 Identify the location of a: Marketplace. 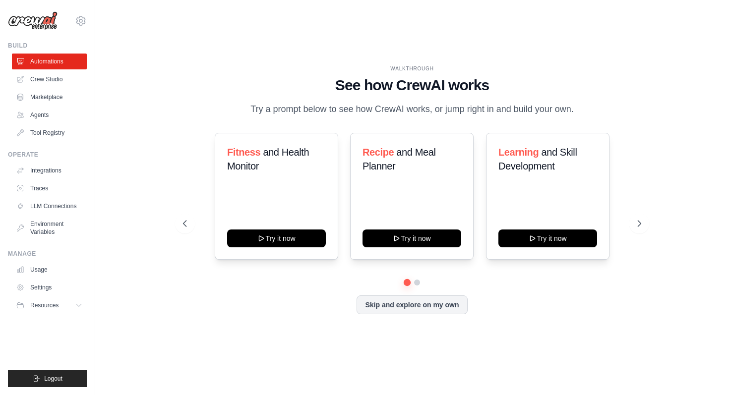
(49, 97).